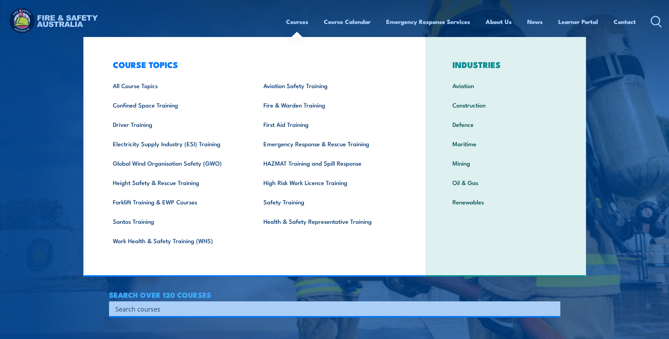  Describe the element at coordinates (505, 163) in the screenshot. I see `a: Mining` at that location.